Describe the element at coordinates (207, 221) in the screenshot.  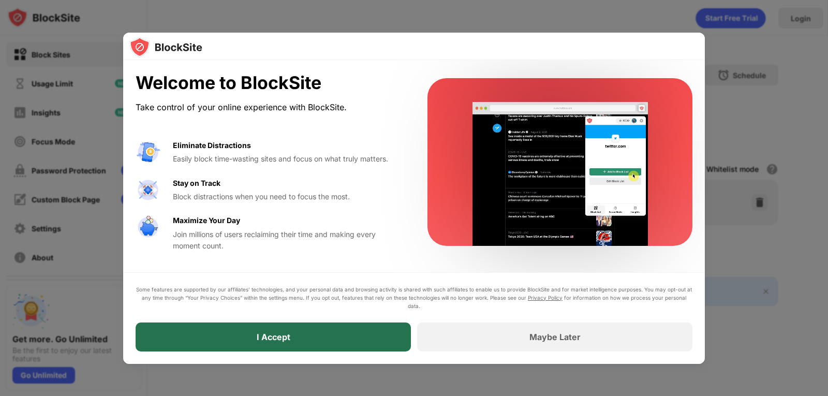
I see `div: Maximize Your Day` at that location.